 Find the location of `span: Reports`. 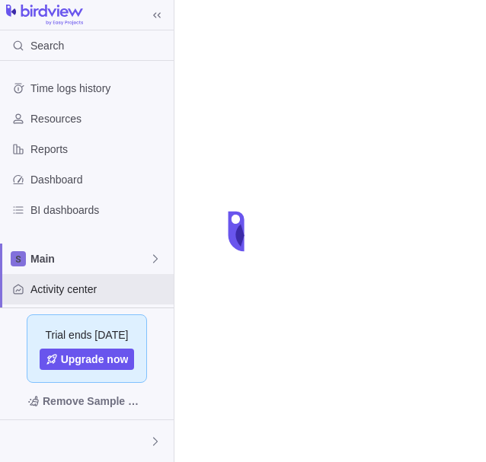

span: Reports is located at coordinates (99, 149).